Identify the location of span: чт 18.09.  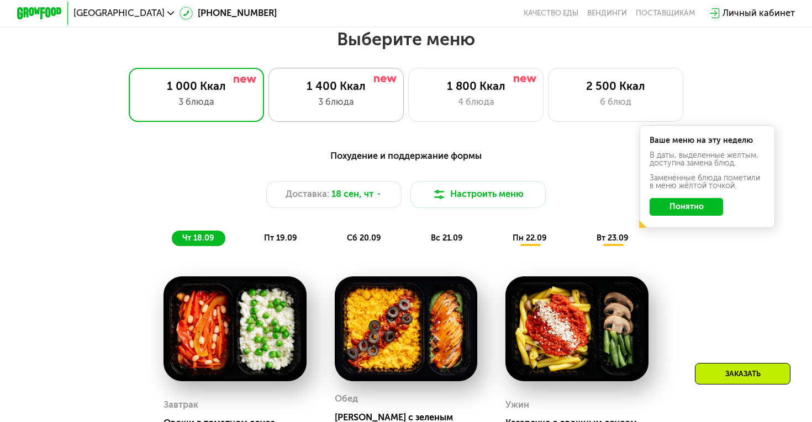
(198, 238).